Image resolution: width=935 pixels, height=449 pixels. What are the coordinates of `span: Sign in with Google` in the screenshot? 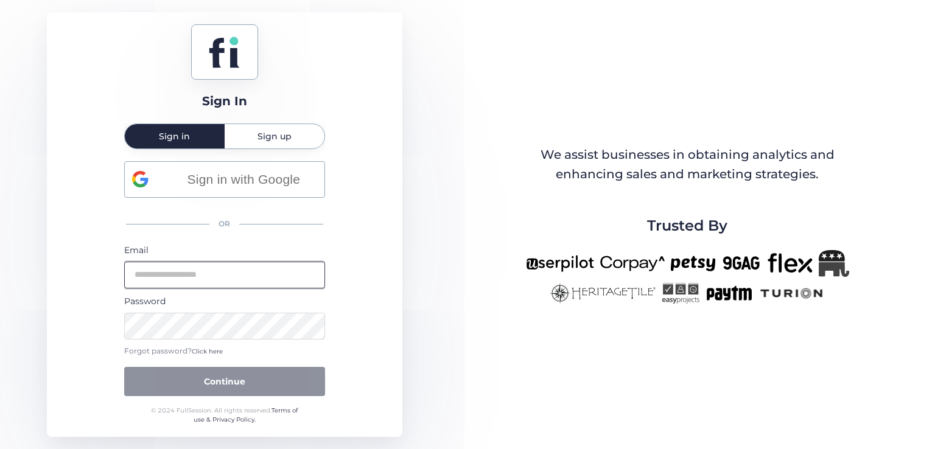 It's located at (244, 179).